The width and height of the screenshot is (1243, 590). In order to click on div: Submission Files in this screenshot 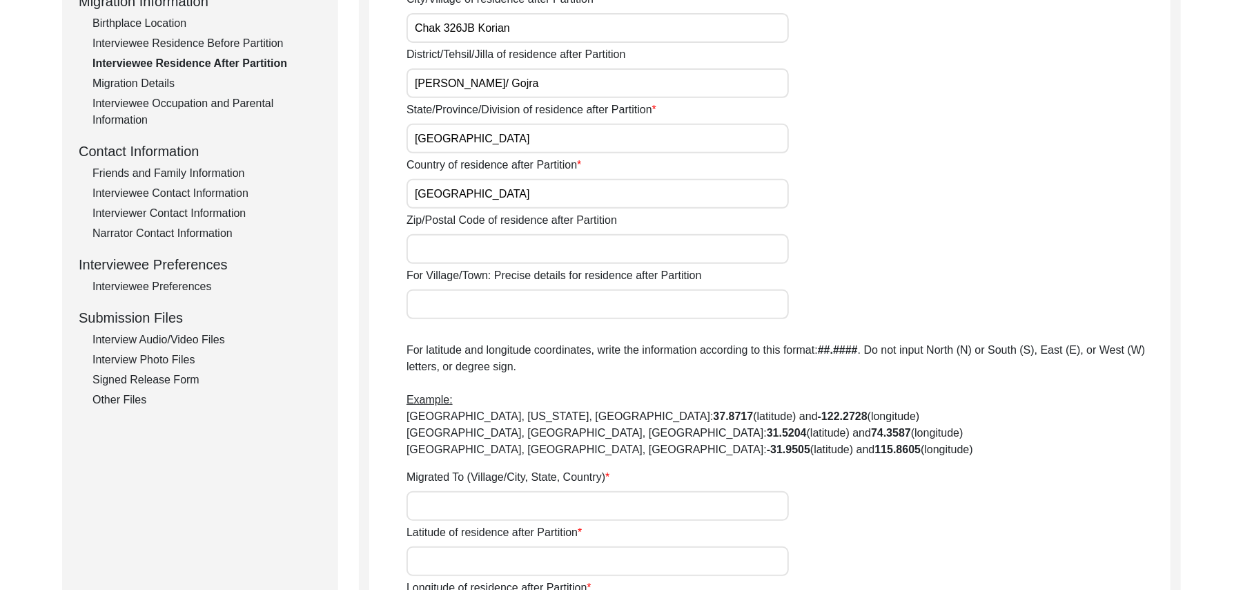, I will do `click(200, 318)`.